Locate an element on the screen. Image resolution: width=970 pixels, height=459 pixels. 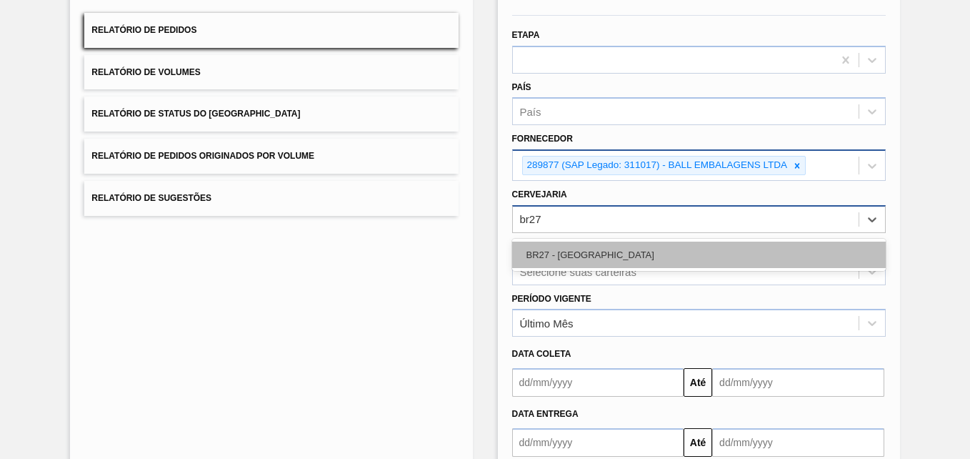
span: Relatório de Pedidos is located at coordinates (144, 30).